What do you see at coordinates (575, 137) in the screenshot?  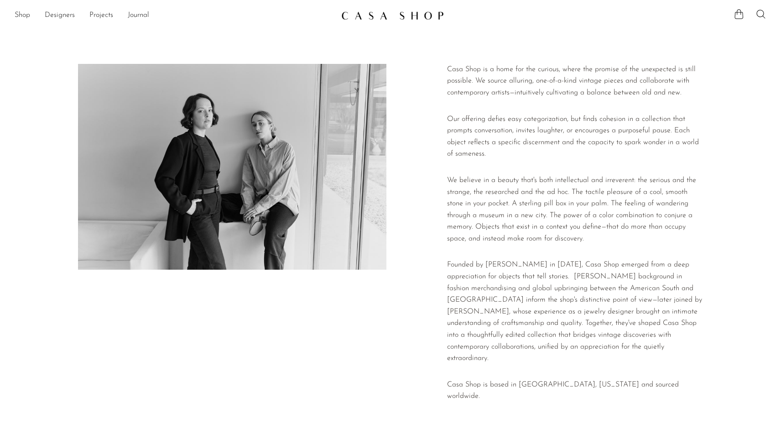 I see `p: Our offering defies easy categorization, but finds cohesion in a collection that prompts conversa...` at bounding box center [575, 137].